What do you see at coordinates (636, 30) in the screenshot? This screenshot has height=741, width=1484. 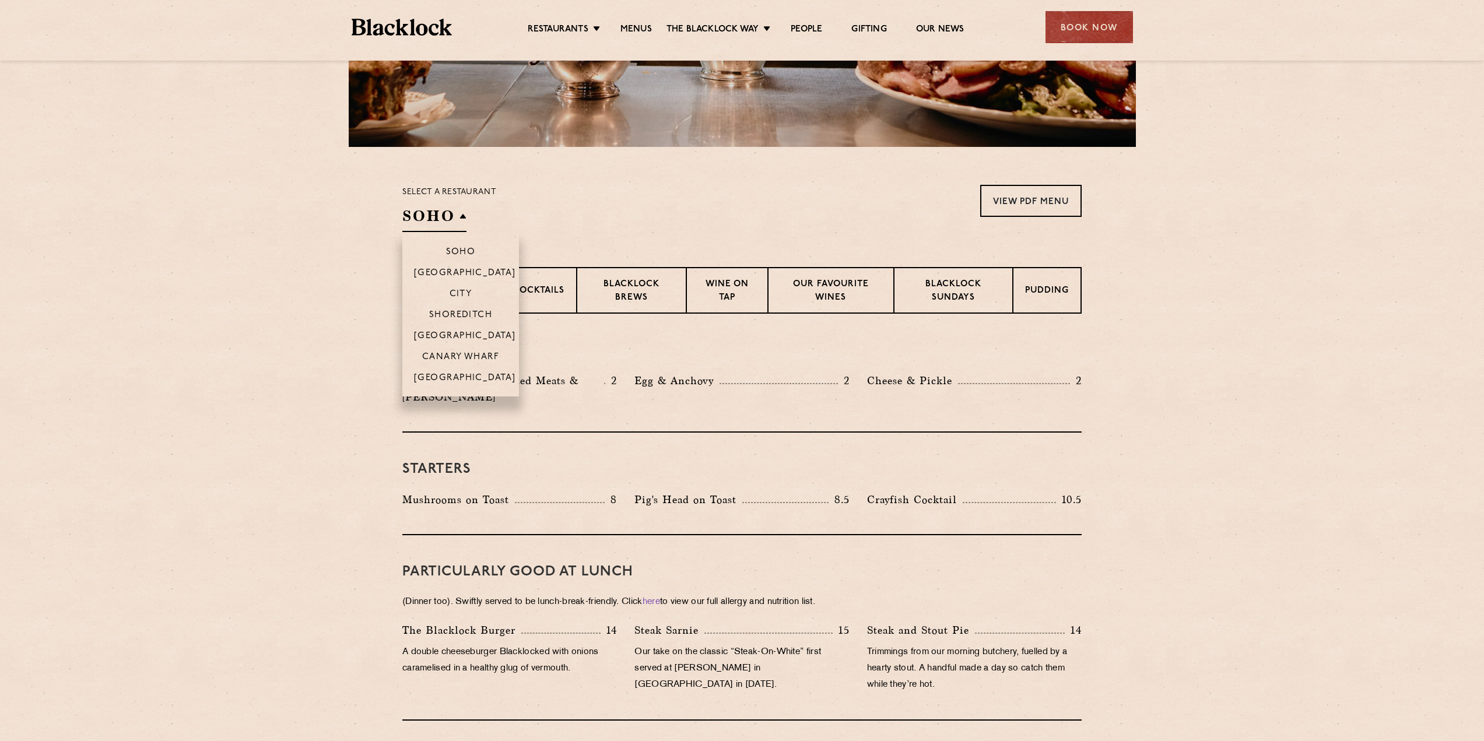 I see `a: Menus` at bounding box center [636, 30].